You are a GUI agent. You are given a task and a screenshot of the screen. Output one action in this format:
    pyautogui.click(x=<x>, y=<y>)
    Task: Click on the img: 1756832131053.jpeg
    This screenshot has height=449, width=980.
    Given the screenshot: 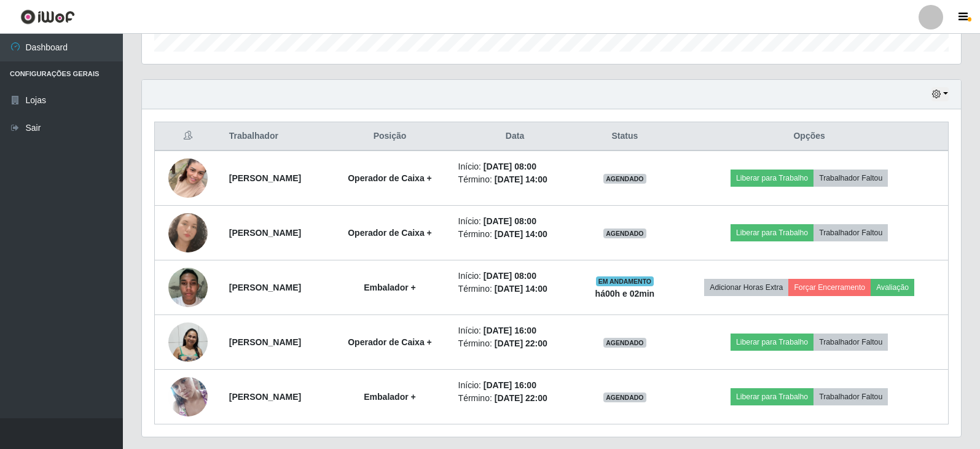 What is the action you would take?
    pyautogui.click(x=188, y=342)
    